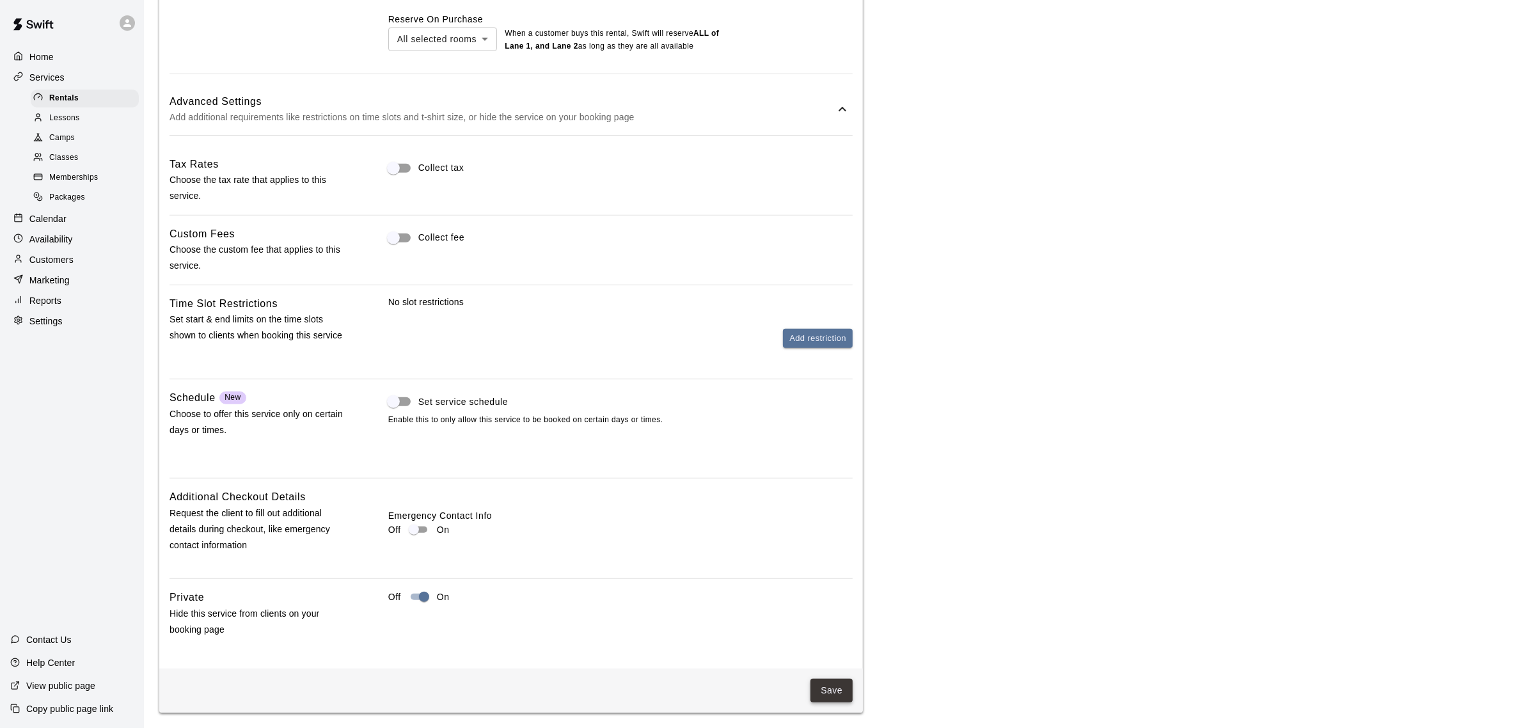 This screenshot has width=1523, height=728. What do you see at coordinates (74, 178) in the screenshot?
I see `span: Memberships` at bounding box center [74, 178].